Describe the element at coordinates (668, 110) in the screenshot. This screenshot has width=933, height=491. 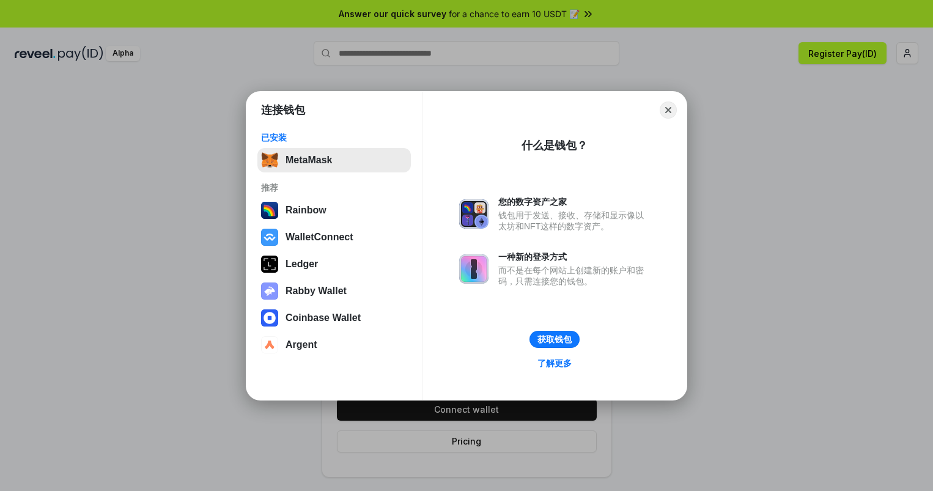
I see `button: Close` at that location.